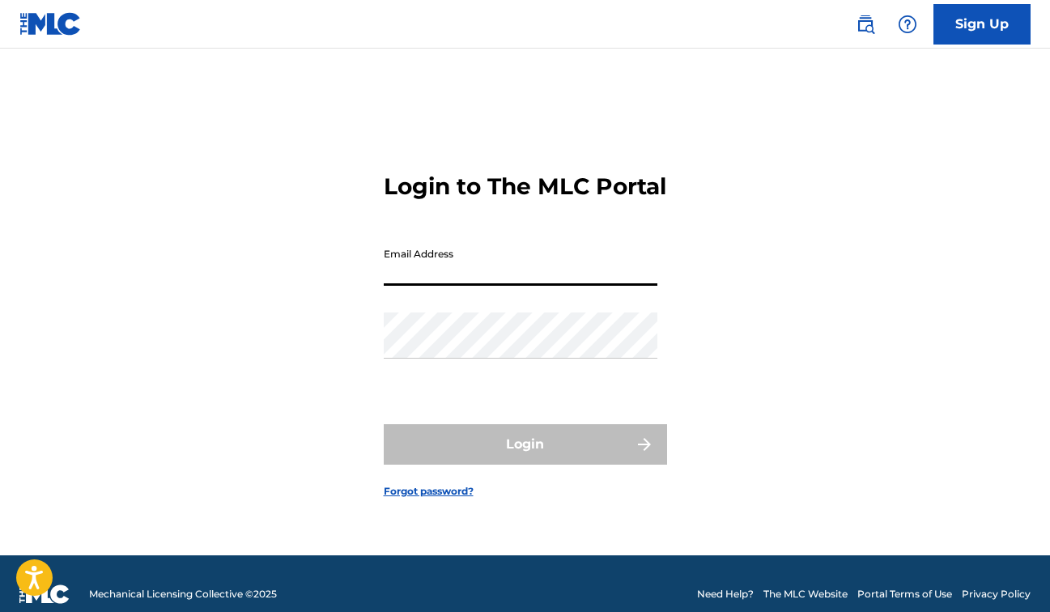 The width and height of the screenshot is (1050, 612). Describe the element at coordinates (866, 24) in the screenshot. I see `a: Public Search` at that location.